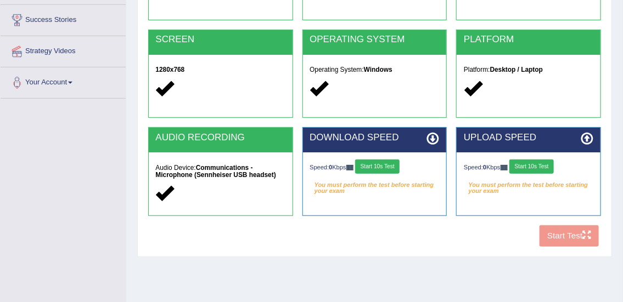 The width and height of the screenshot is (623, 302). What do you see at coordinates (516, 70) in the screenshot?
I see `strong: Desktop / Laptop` at bounding box center [516, 70].